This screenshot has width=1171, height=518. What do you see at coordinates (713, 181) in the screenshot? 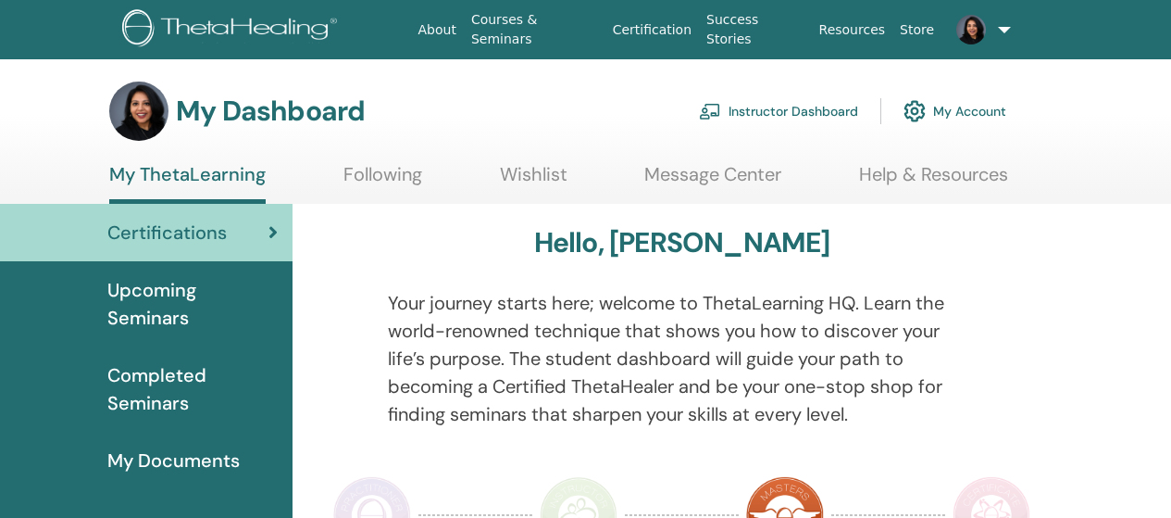
I see `a: Message Center` at bounding box center [713, 181].